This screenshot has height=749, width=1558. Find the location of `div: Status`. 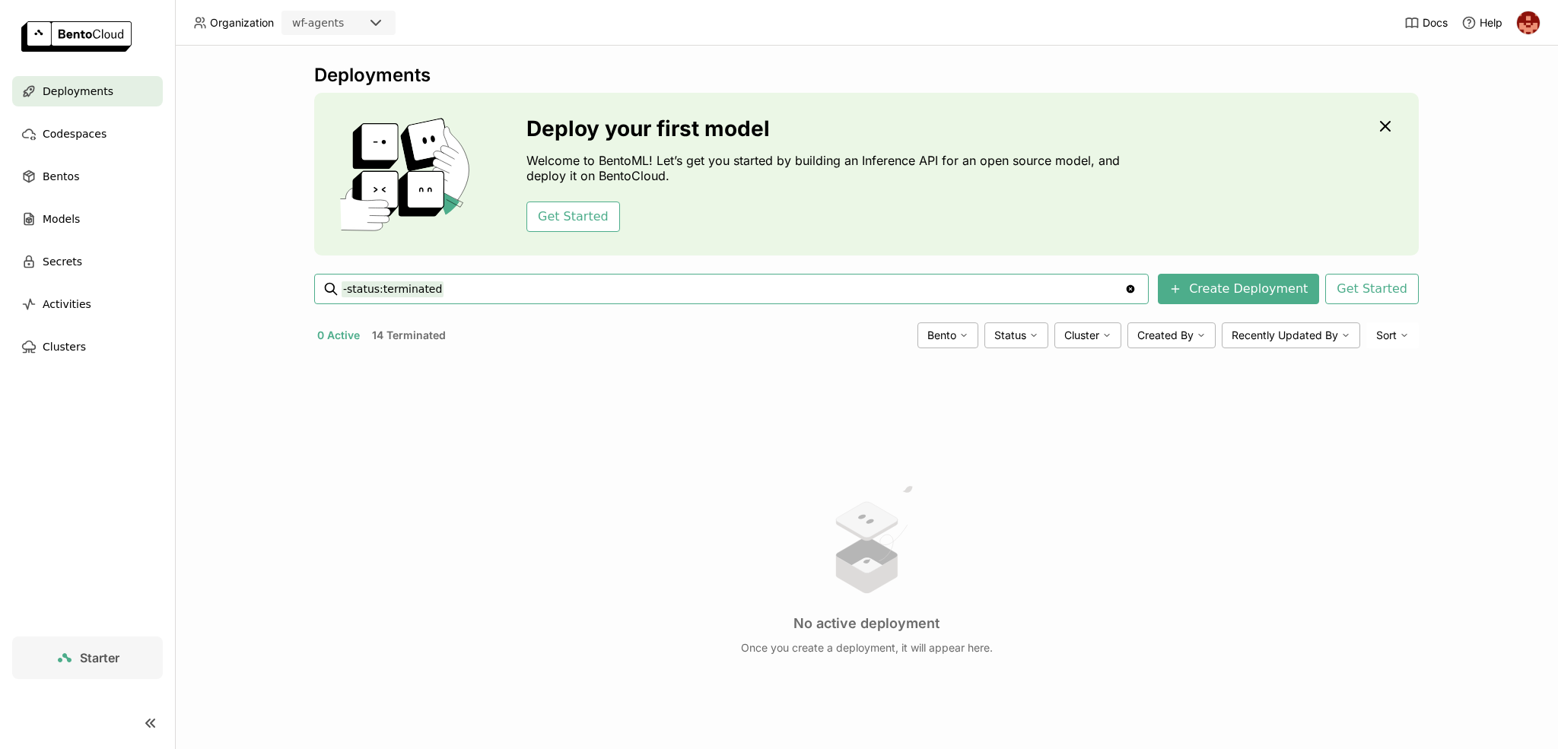

div: Status is located at coordinates (1016, 335).